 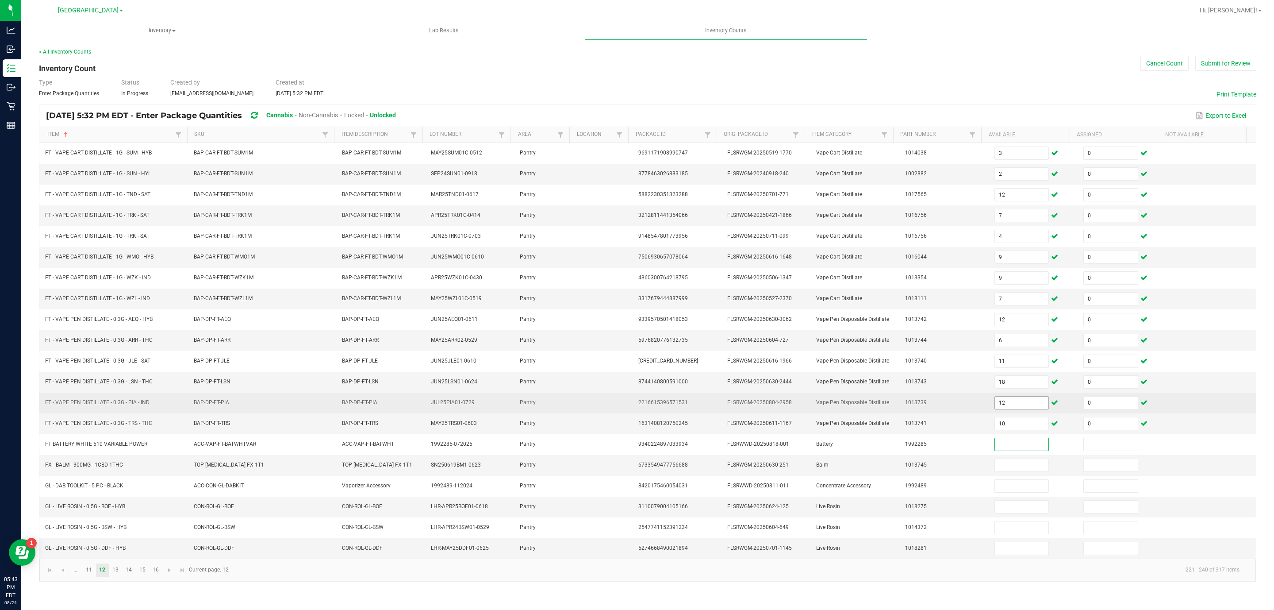 I want to click on span: 1992285, so click(x=916, y=444).